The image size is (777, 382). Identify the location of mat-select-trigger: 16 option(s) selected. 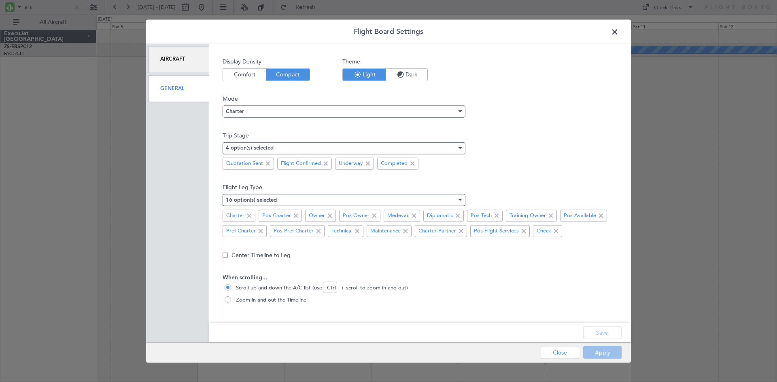
(251, 200).